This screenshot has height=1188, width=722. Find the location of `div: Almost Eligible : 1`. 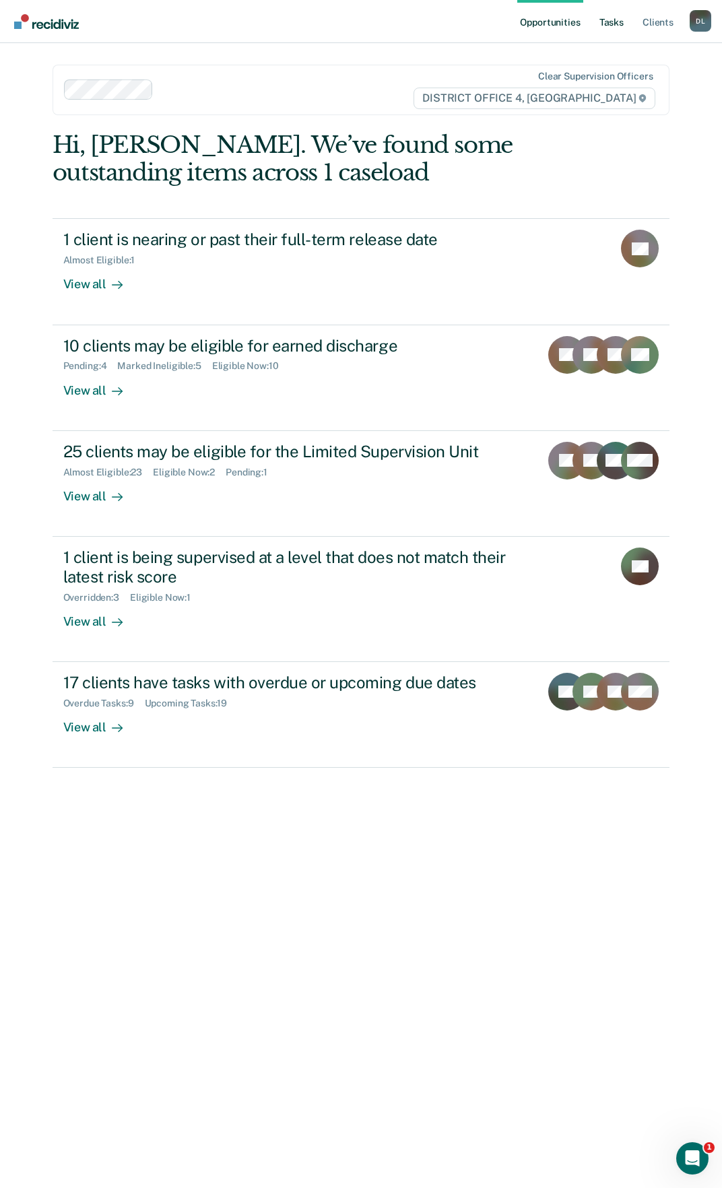

div: Almost Eligible : 1 is located at coordinates (104, 260).